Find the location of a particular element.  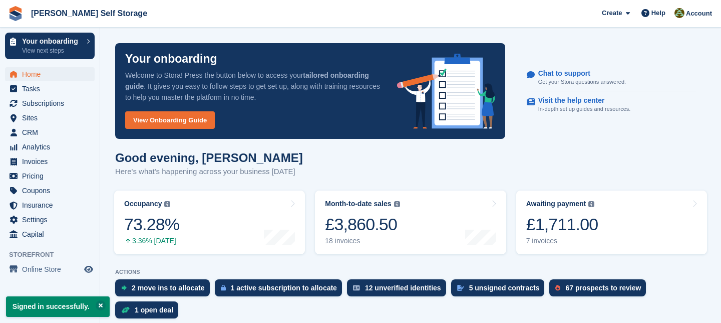

img: move_ins_to_allocate_icon-fdf77a2bb77ea45bf5b3d319d69a93e2d87916cf1d5bf7949dd705db3b84f3ca.svg is located at coordinates (124, 288).